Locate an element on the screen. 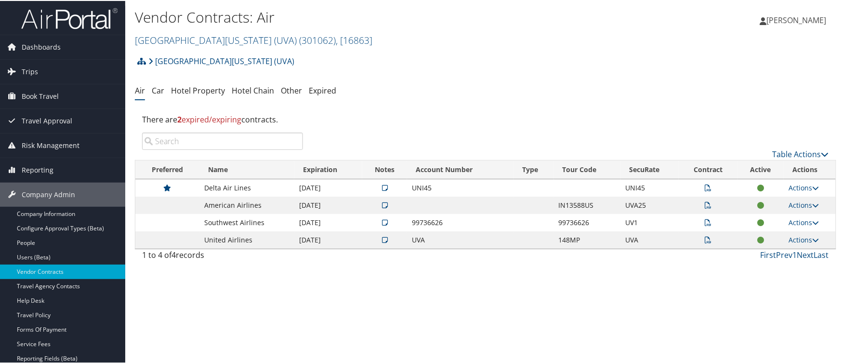 This screenshot has width=842, height=363. a: Hotel Property is located at coordinates (198, 90).